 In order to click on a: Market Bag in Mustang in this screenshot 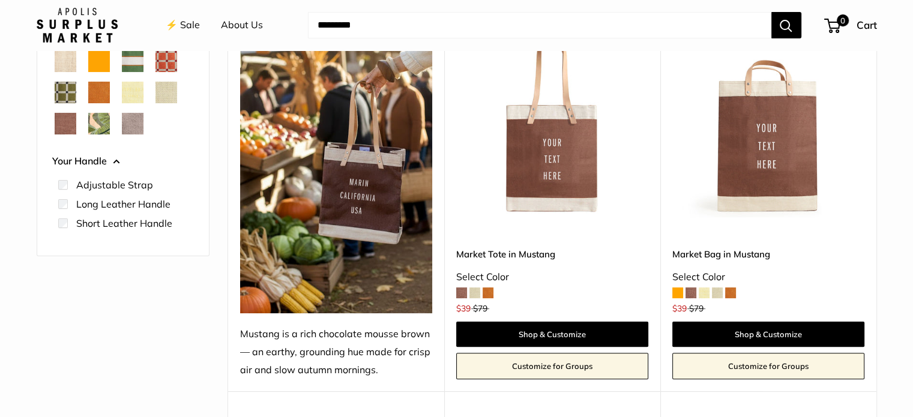, I will do `click(768, 254)`.